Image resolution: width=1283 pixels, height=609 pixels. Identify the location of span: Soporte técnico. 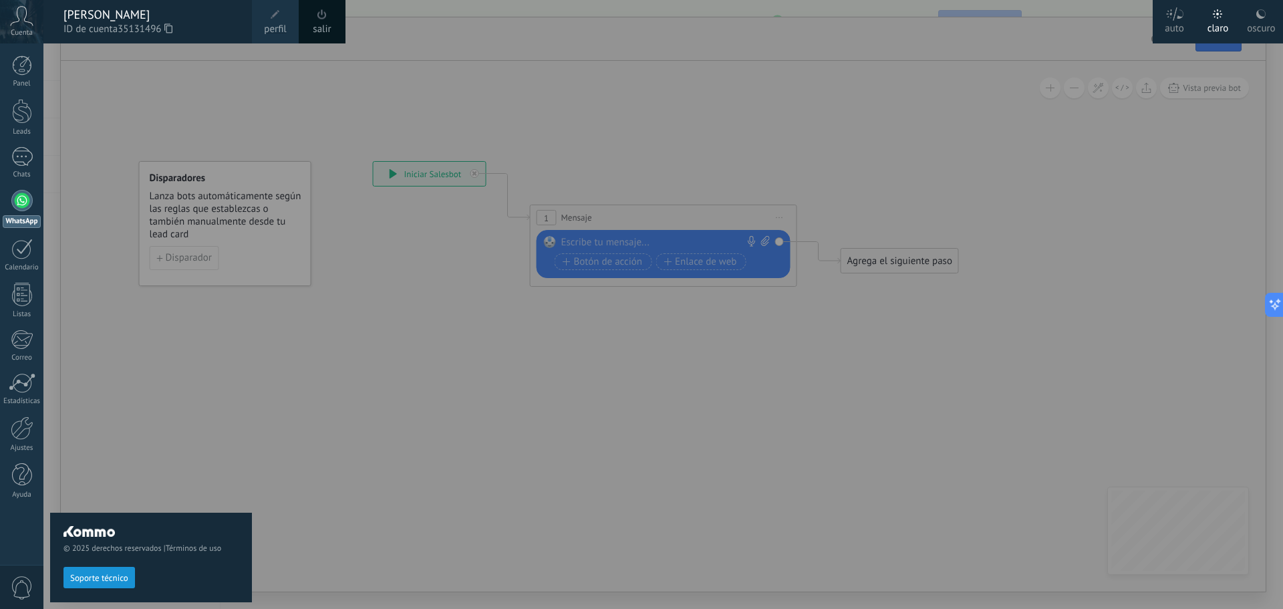
(99, 578).